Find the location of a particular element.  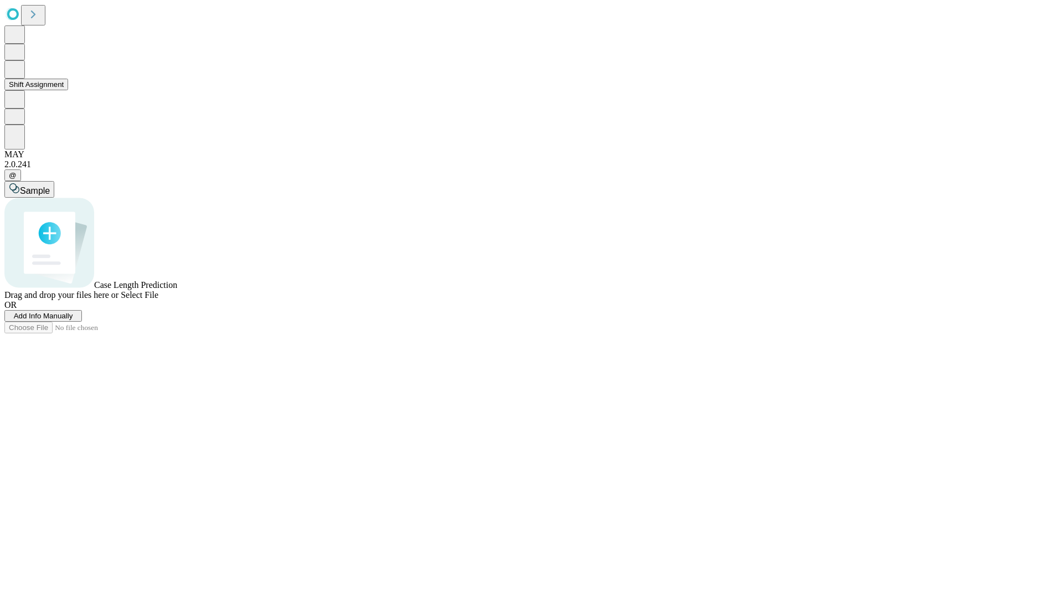

span: Select File is located at coordinates (140, 295).